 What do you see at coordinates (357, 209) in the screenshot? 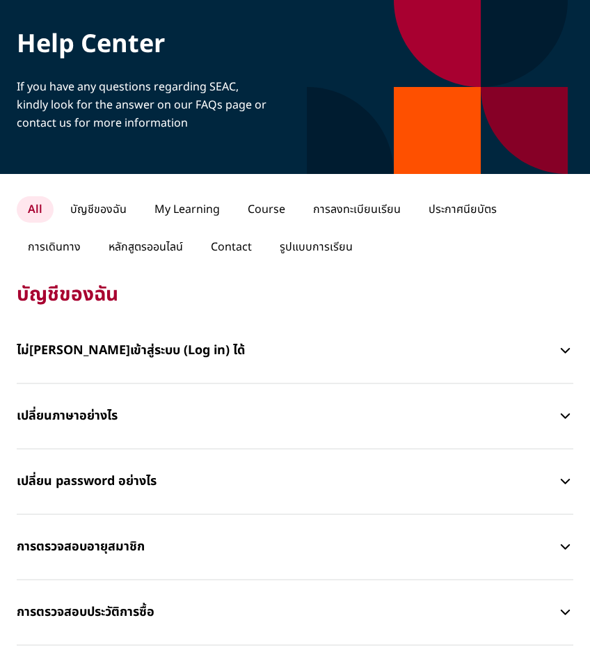
I see `p: การลงทะเบียนเรียน` at bounding box center [357, 209].